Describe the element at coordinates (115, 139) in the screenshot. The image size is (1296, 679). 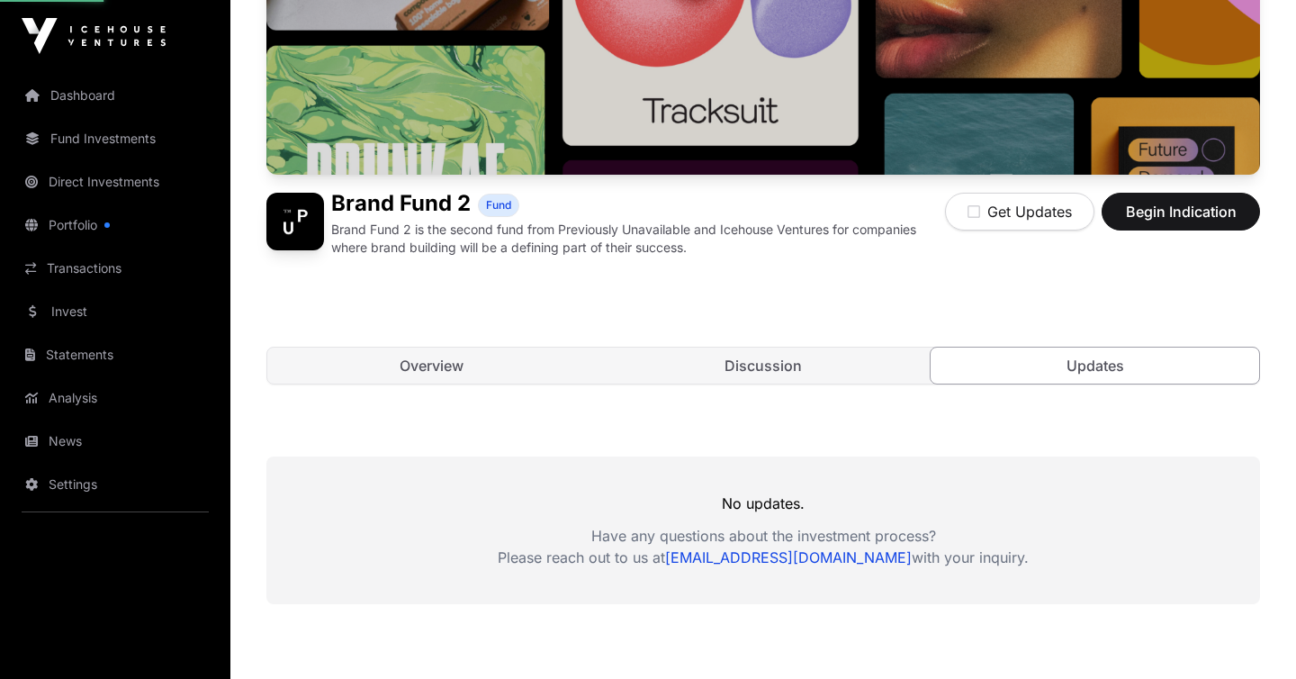
I see `a: Fund Investments` at that location.